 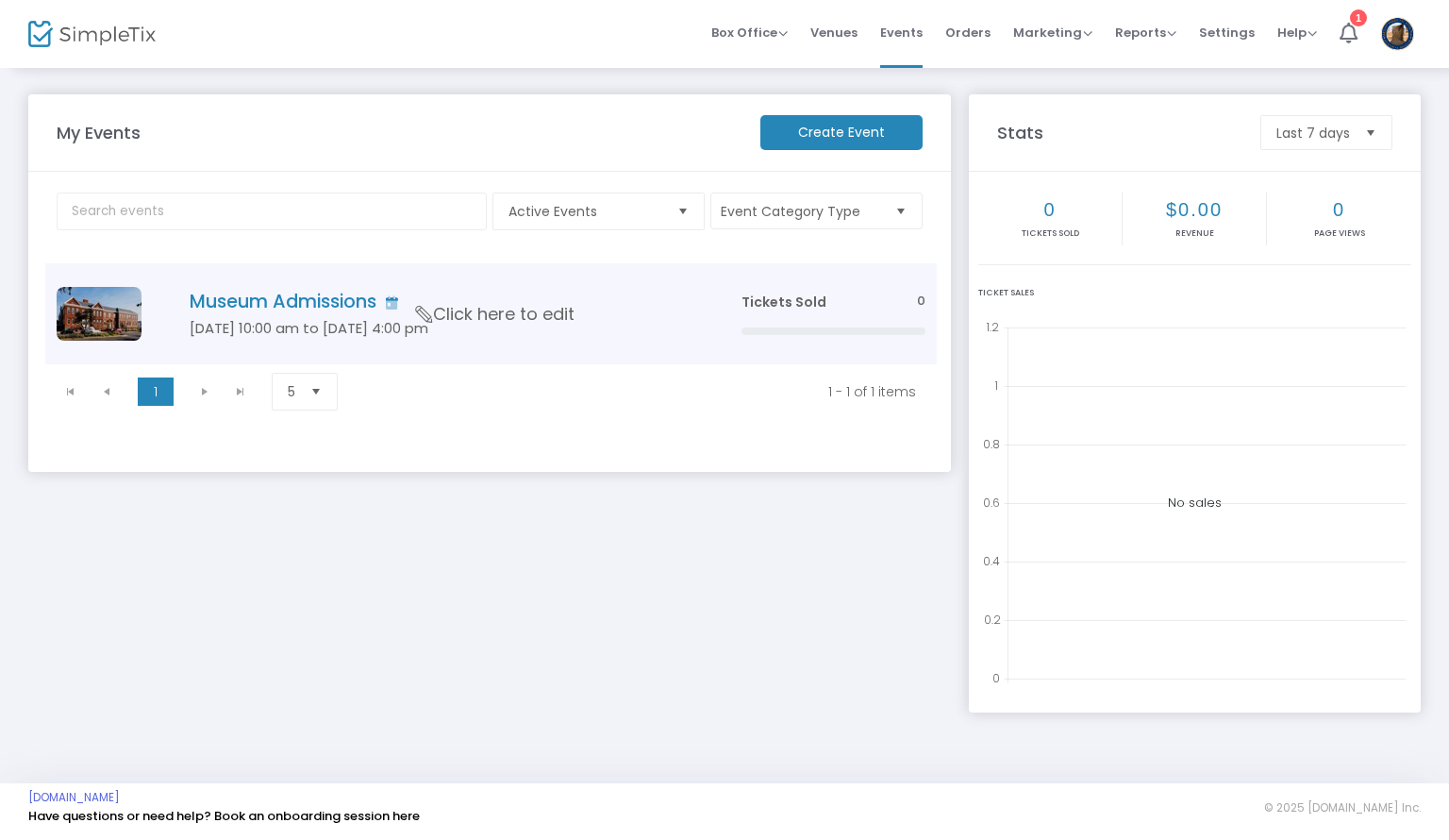 What do you see at coordinates (490, 313) in the screenshot?
I see `div: Data table` at bounding box center [490, 313].